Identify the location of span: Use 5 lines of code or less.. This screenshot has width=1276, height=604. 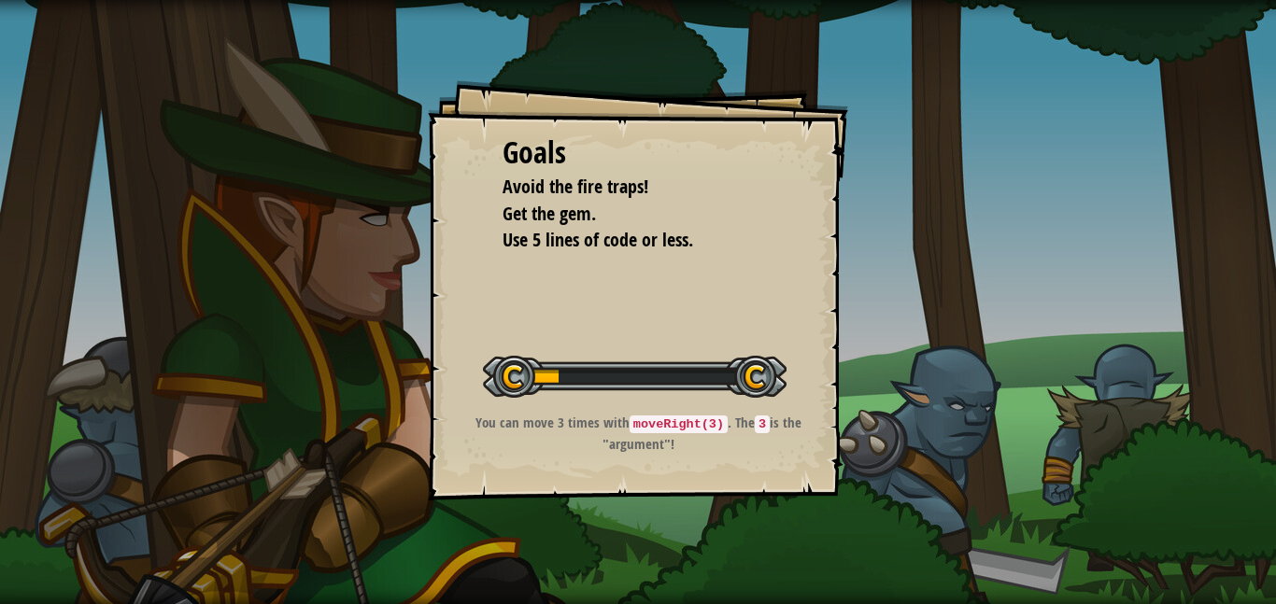
(598, 239).